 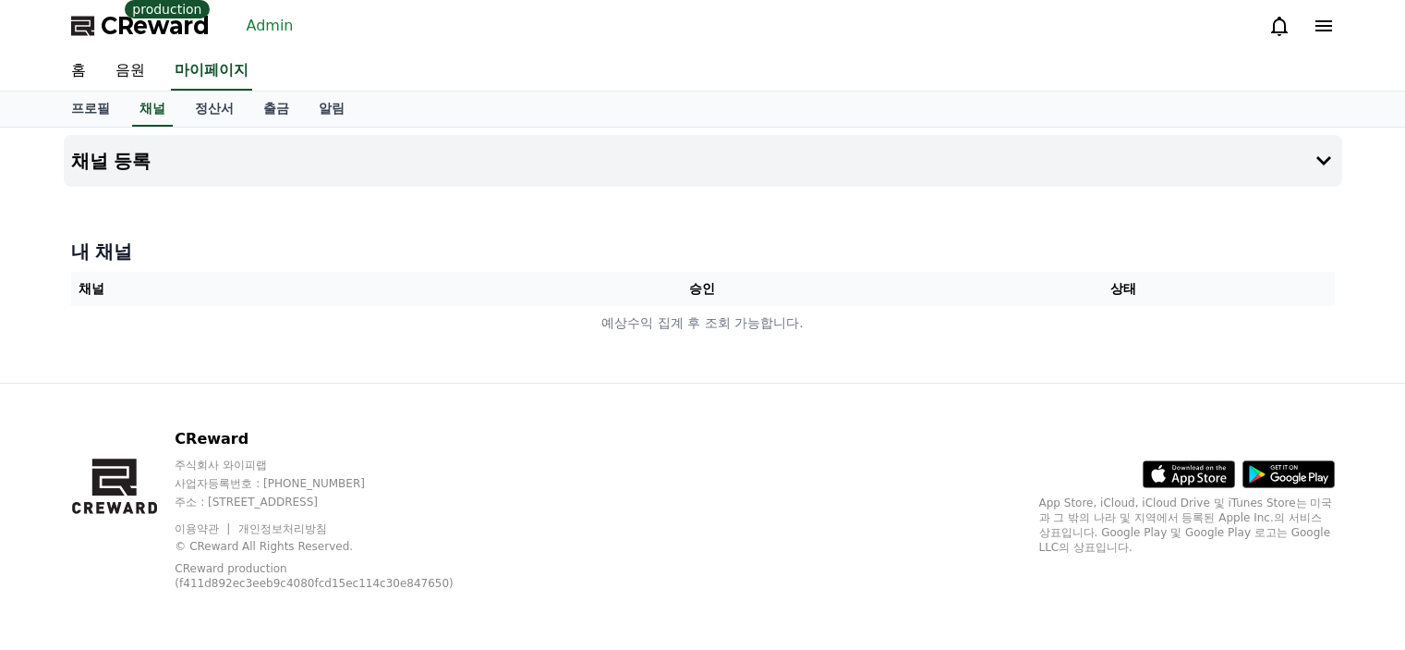 What do you see at coordinates (336, 546) in the screenshot?
I see `p: © CReward All Rights Reserved.` at bounding box center [336, 546].